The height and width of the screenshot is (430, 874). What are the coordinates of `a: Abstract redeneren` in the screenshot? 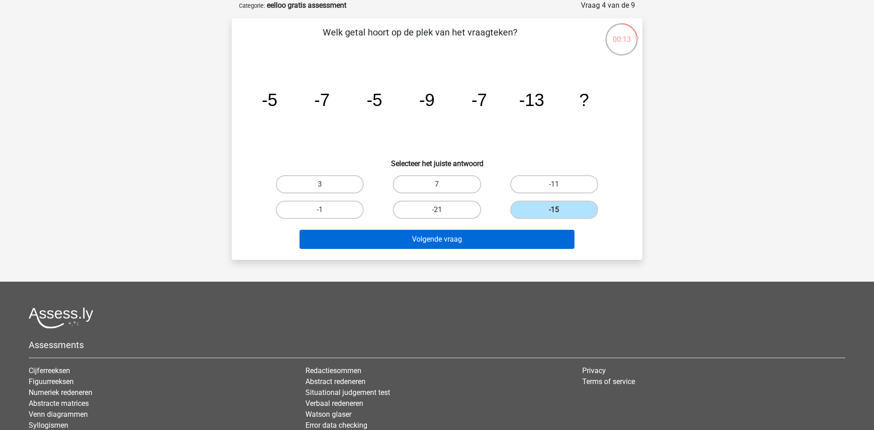 It's located at (335, 381).